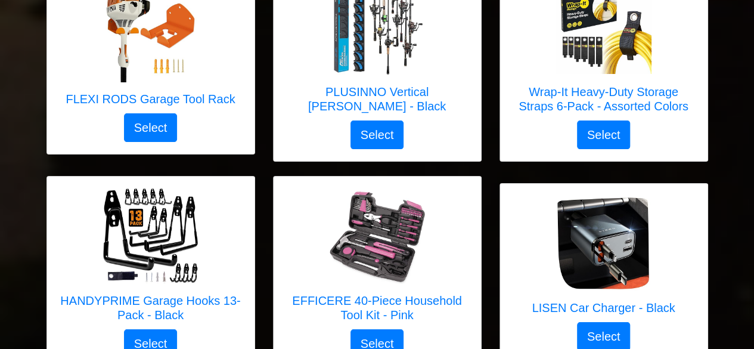 The image size is (754, 349). I want to click on img: LISEN Car Charger - Black, so click(603, 243).